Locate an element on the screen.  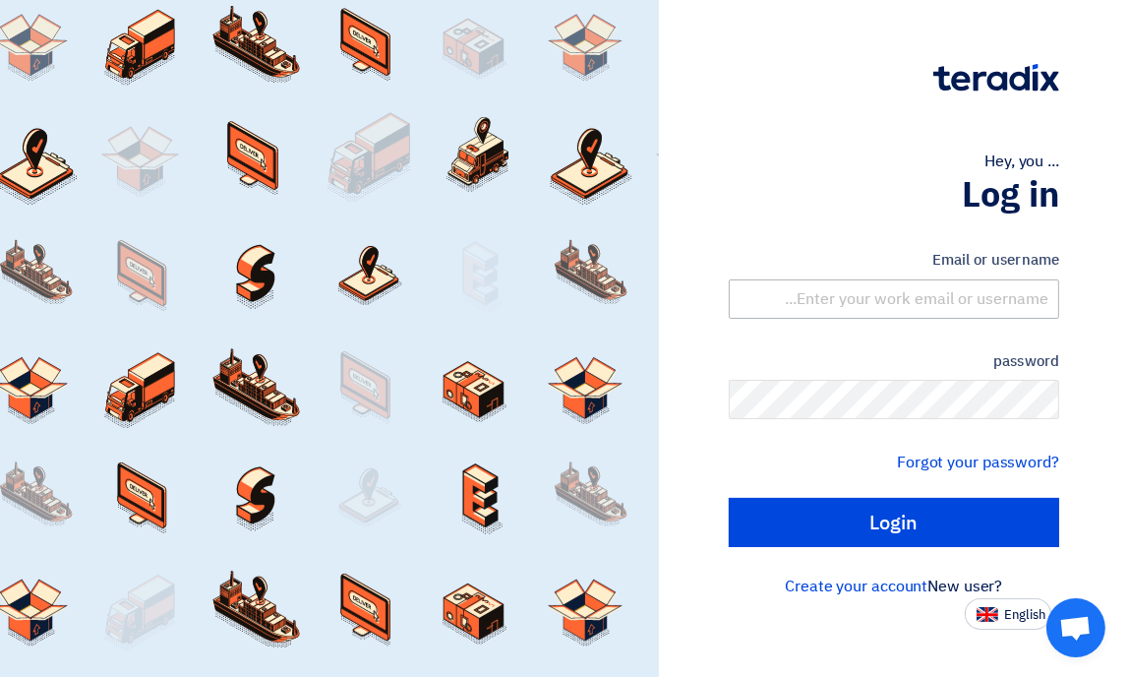
img: Teradix logo is located at coordinates (997, 78).